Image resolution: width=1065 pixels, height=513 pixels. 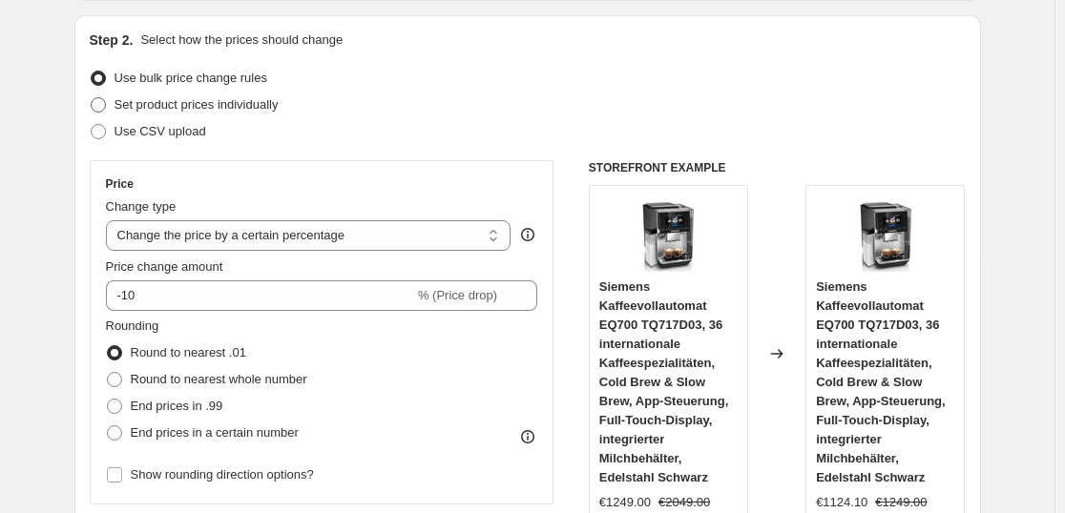 What do you see at coordinates (141, 206) in the screenshot?
I see `span: Change type` at bounding box center [141, 206].